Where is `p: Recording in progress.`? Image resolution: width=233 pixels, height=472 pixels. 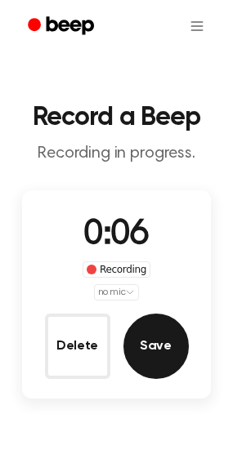
p: Recording in progress. is located at coordinates (116, 154).